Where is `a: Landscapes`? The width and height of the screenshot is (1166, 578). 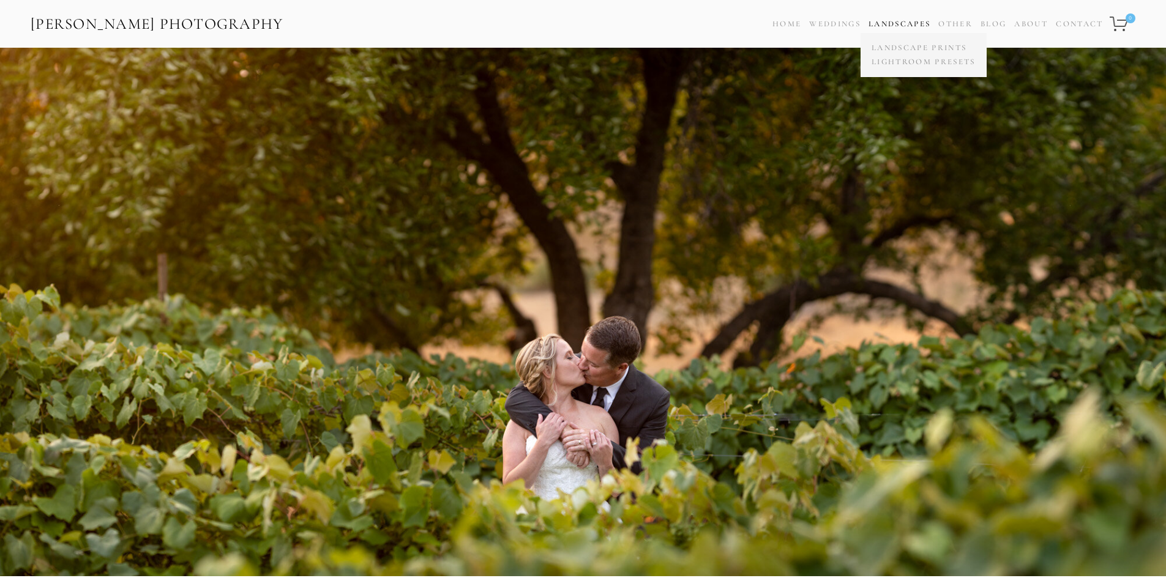
a: Landscapes is located at coordinates (899, 24).